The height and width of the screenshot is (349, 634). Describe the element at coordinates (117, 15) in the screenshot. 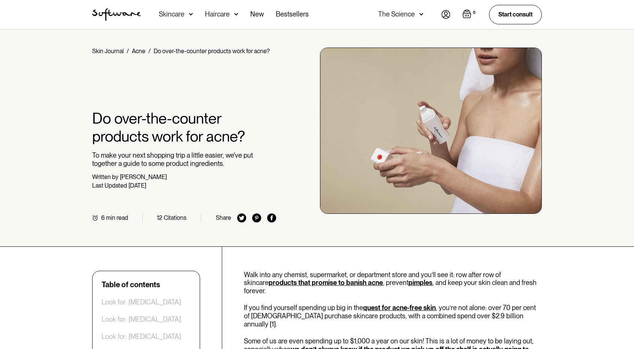

I see `img: Software Logo` at that location.